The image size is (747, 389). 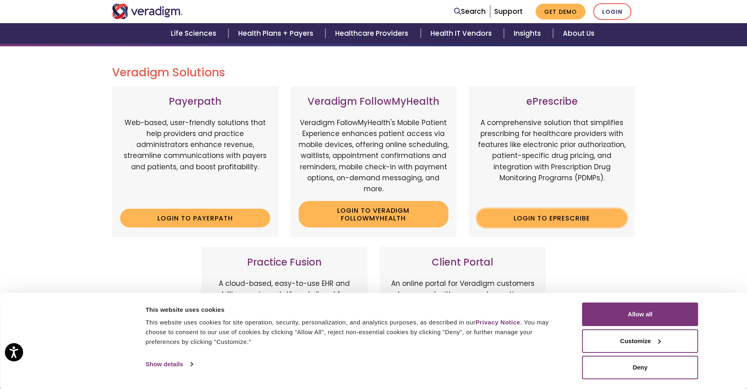 I want to click on p: Veradigm FollowMyHealth's Mobile Patient Experience enhances patient access via mobile devices, o..., so click(x=374, y=156).